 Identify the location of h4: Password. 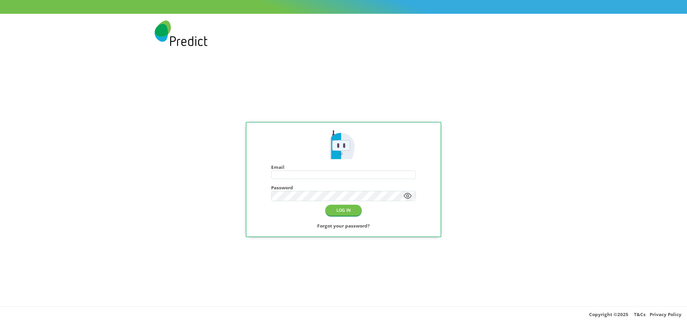
(343, 187).